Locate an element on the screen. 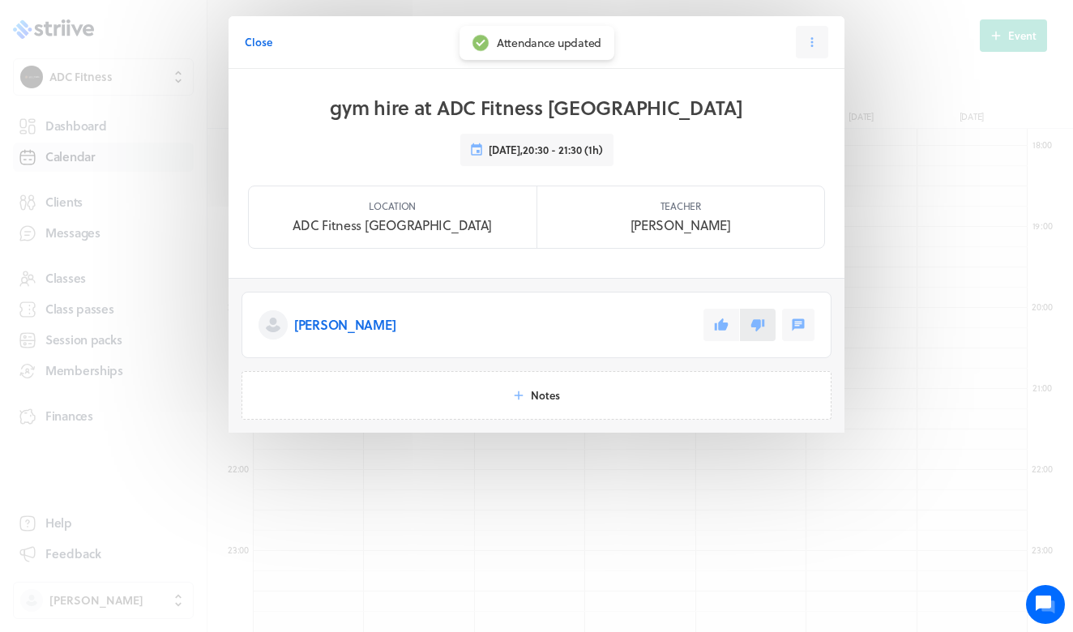 The height and width of the screenshot is (632, 1073). span: Notes is located at coordinates (545, 395).